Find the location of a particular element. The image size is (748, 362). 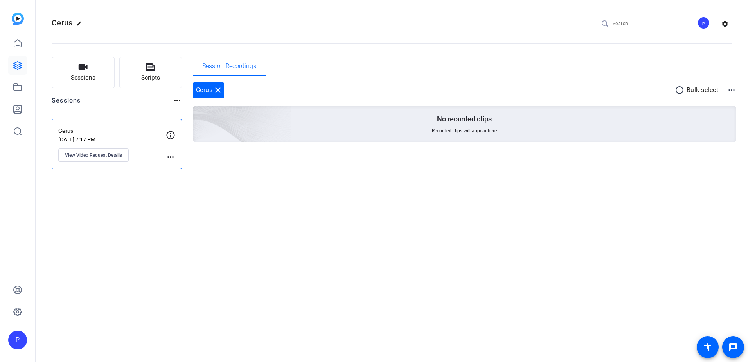

mat-icon: message is located at coordinates (734, 347).